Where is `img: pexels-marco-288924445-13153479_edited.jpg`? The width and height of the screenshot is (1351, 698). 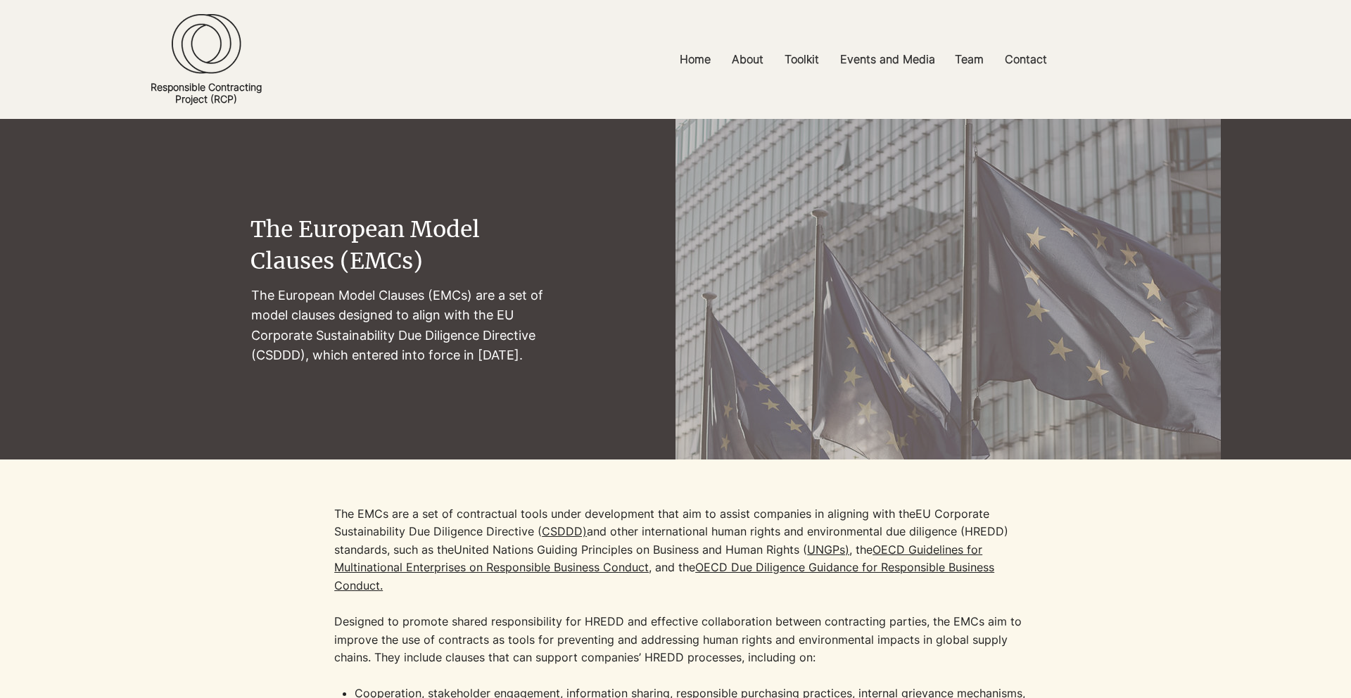
img: pexels-marco-288924445-13153479_edited.jpg is located at coordinates (948, 374).